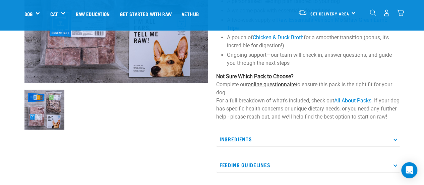 The image size is (424, 185). I want to click on p: Feeding Guidelines, so click(308, 165).